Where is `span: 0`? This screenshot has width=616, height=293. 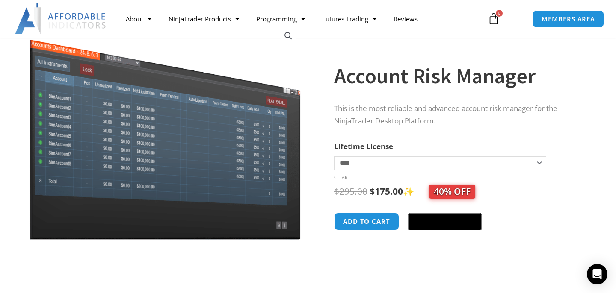 span: 0 is located at coordinates (499, 13).